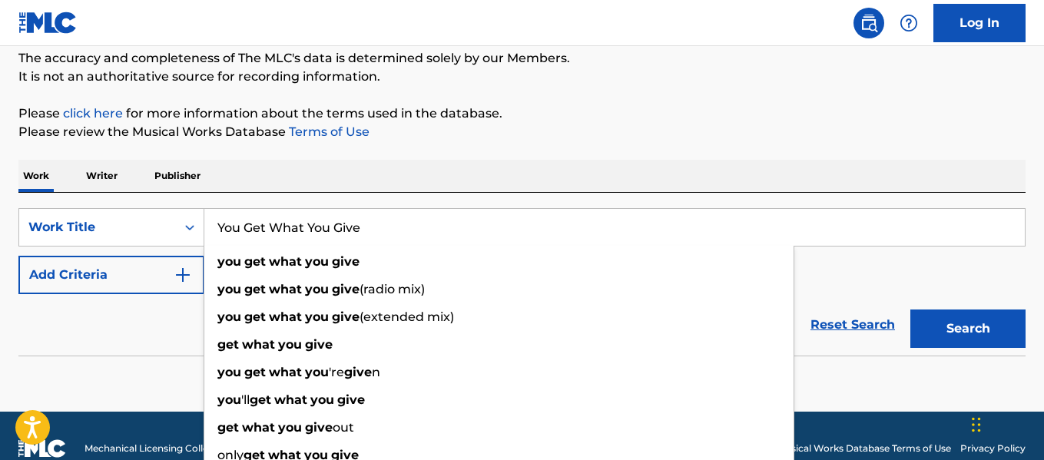 The width and height of the screenshot is (1044, 460). Describe the element at coordinates (245, 400) in the screenshot. I see `span: 'll` at that location.